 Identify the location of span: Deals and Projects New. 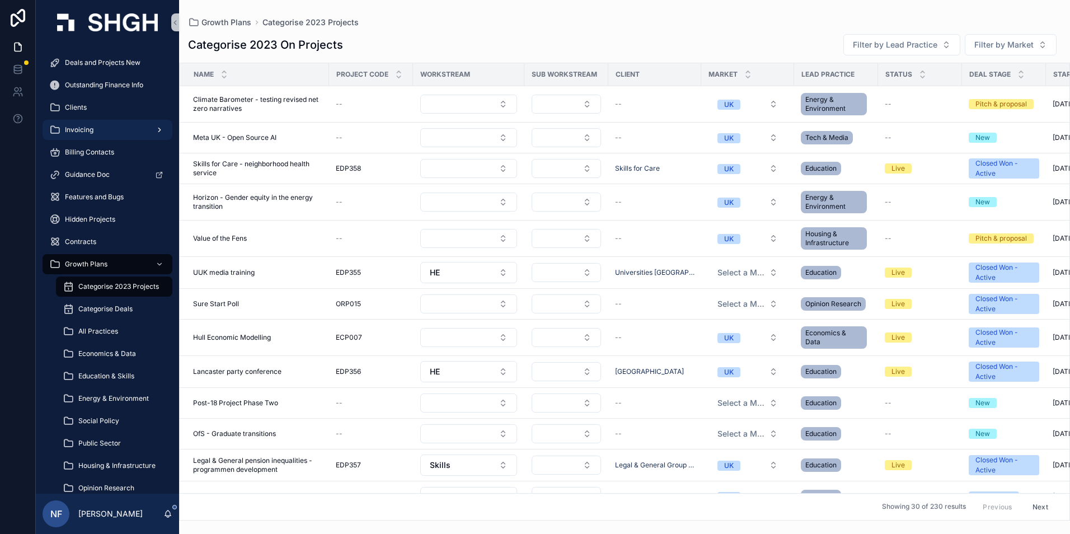
(102, 63).